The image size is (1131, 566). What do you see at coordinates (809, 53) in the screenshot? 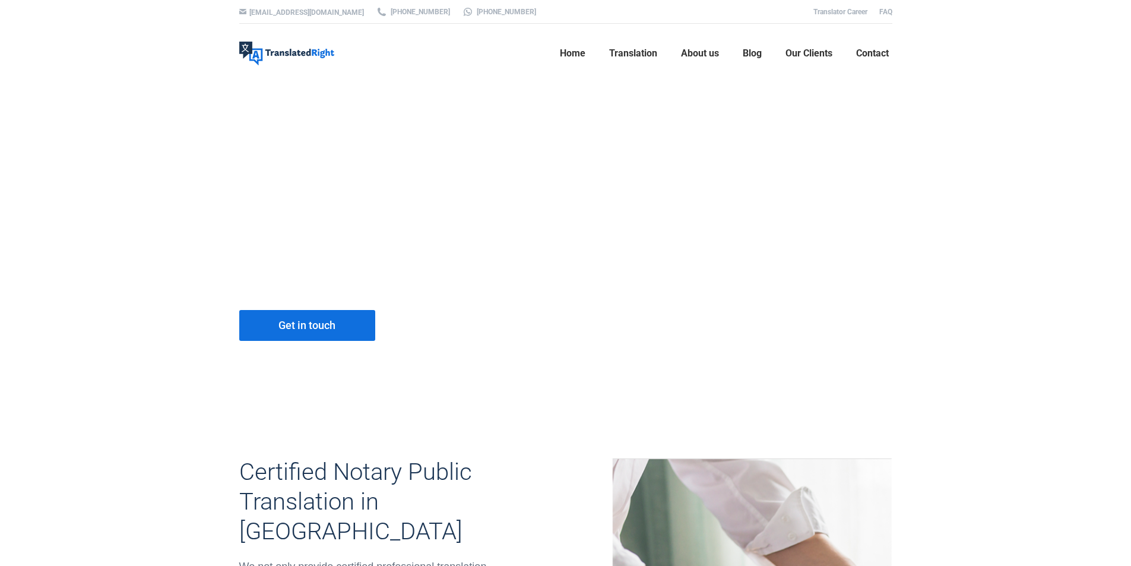
I see `span: Our Clients` at bounding box center [809, 53].